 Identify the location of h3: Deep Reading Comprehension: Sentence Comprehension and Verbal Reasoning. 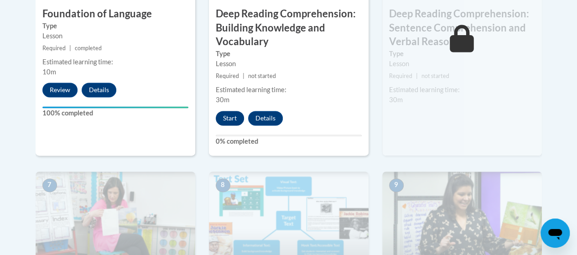
(462, 28).